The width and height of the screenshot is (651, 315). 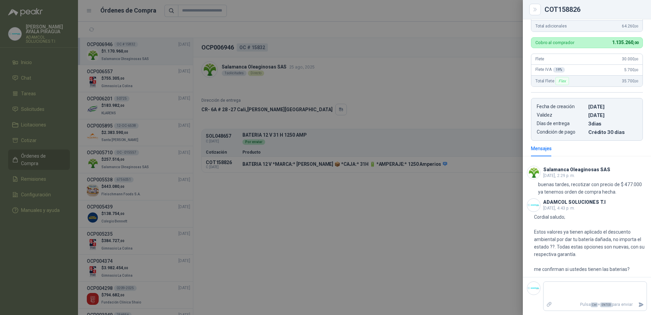 What do you see at coordinates (594, 305) in the screenshot?
I see `span: Ctrl` at bounding box center [594, 305].